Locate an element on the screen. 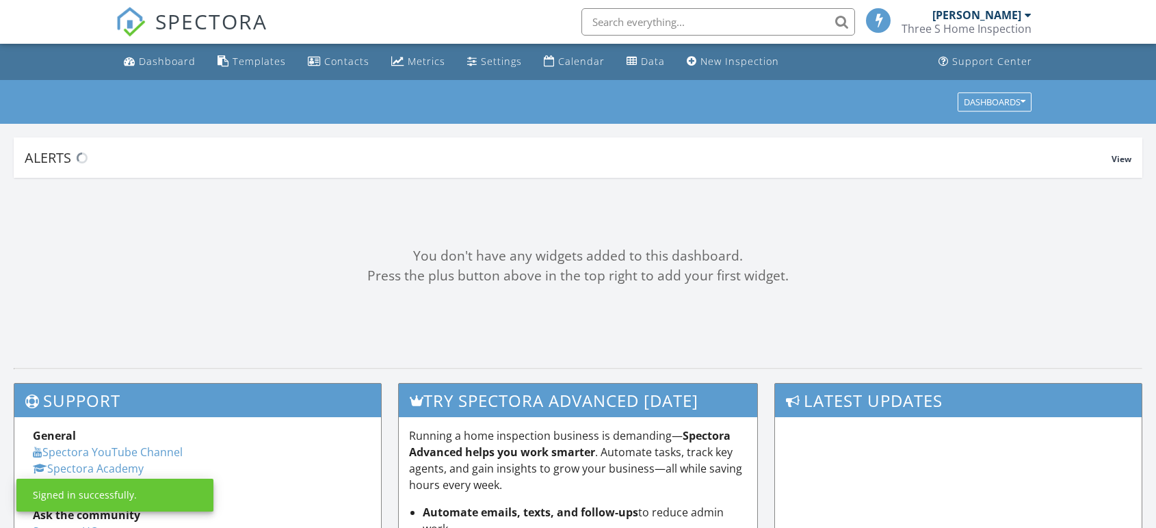 The height and width of the screenshot is (528, 1156). a: Spectora YouTube Channel is located at coordinates (107, 452).